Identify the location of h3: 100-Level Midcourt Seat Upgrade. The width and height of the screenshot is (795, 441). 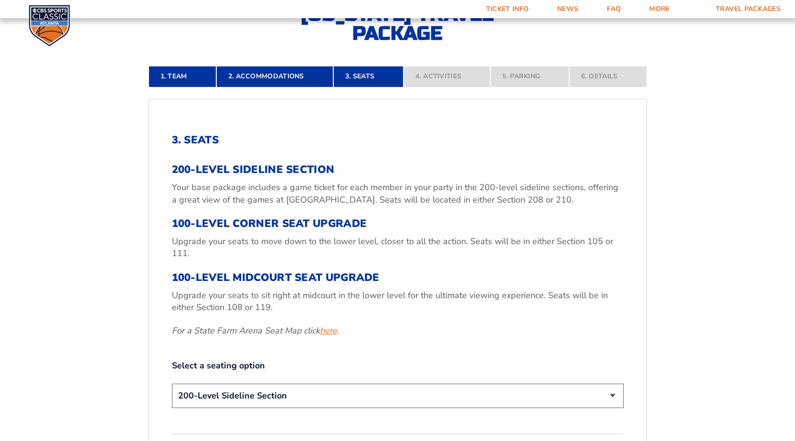
(398, 277).